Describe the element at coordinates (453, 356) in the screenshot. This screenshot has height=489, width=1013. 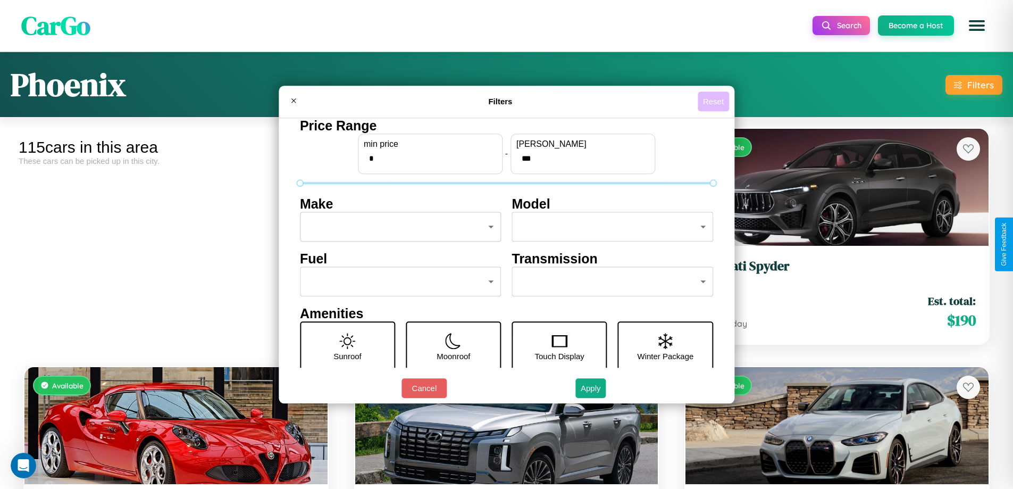
I see `p: Moonroof` at that location.